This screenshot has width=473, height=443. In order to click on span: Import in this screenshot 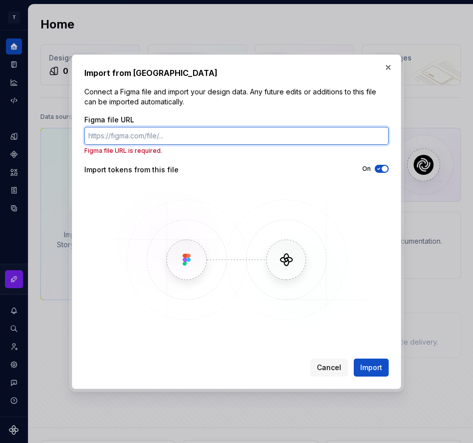, I will do `click(372, 368)`.